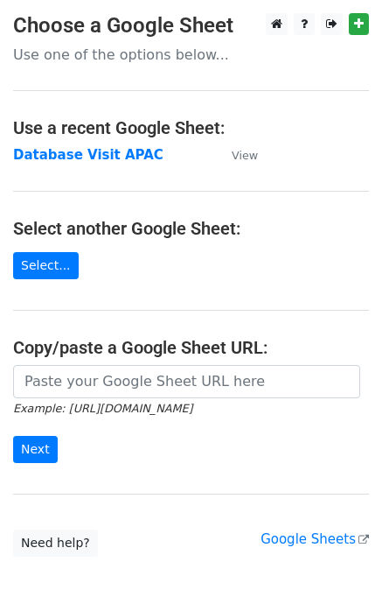 This screenshot has height=590, width=382. Describe the element at coordinates (191, 25) in the screenshot. I see `h3: Choose a Google Sheet` at that location.